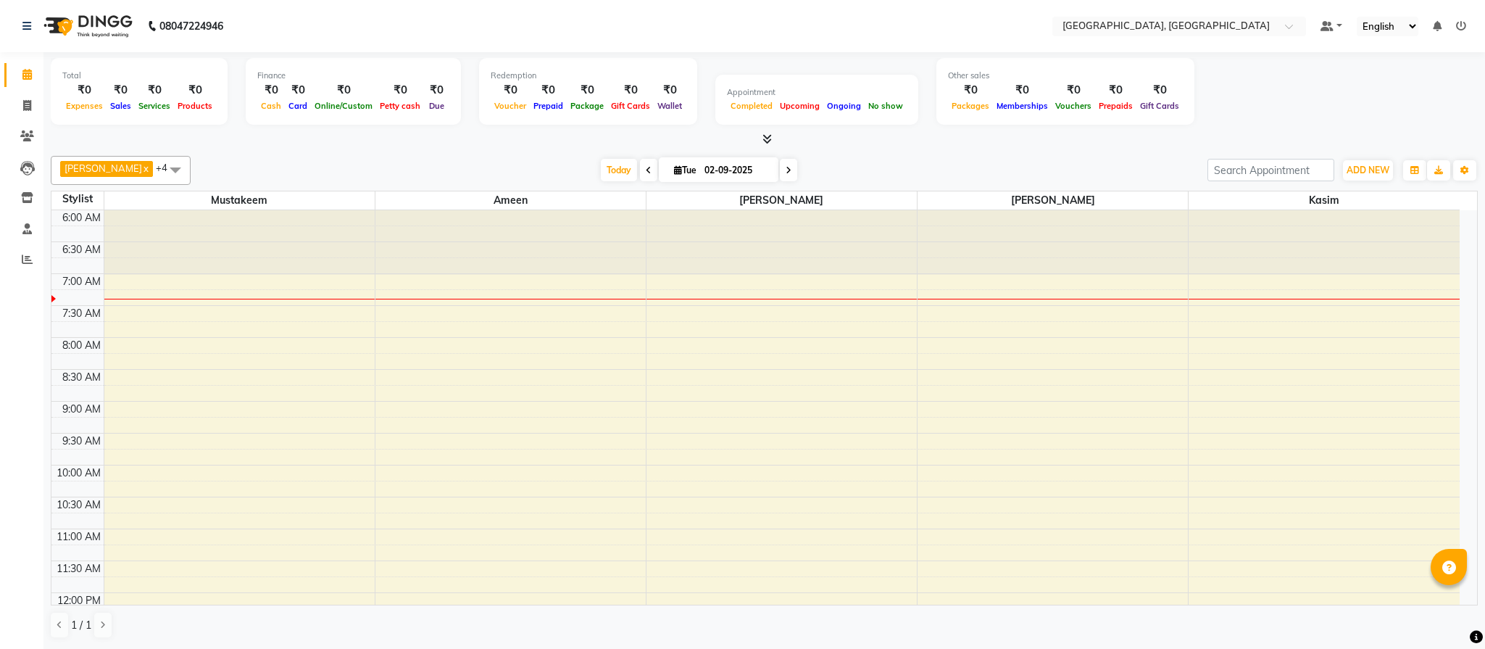 Image resolution: width=1485 pixels, height=649 pixels. Describe the element at coordinates (619, 170) in the screenshot. I see `span: Today` at that location.